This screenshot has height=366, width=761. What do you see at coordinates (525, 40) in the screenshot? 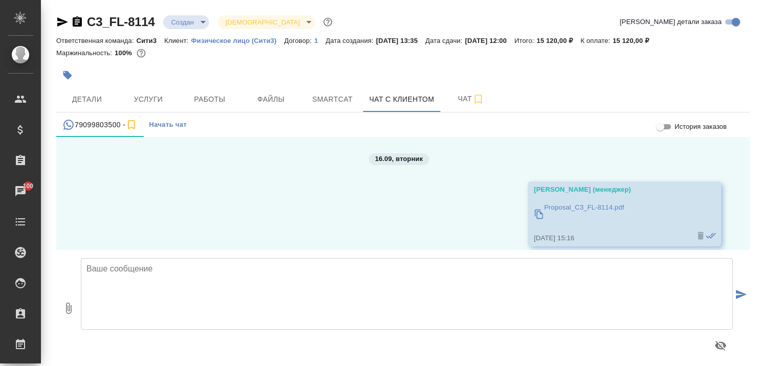
I see `p: Итого:` at bounding box center [525, 40].